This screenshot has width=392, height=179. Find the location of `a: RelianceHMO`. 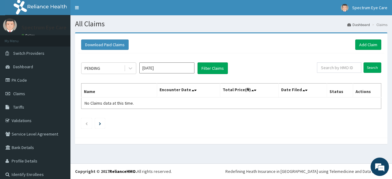

a: RelianceHMO is located at coordinates (123, 172).